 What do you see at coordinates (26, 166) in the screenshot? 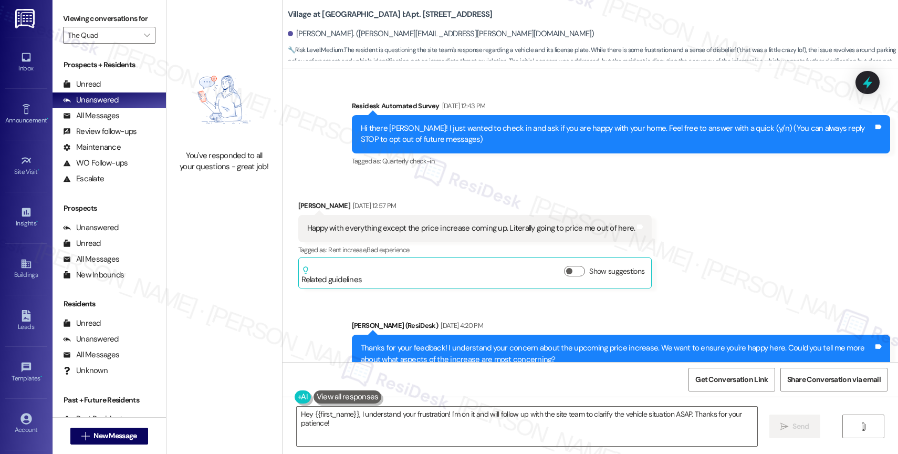
I see `a: Site Visit •` at bounding box center [26, 166].